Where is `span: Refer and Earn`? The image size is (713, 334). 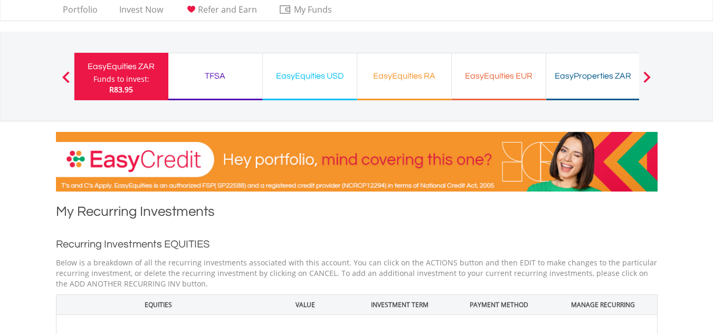 span: Refer and Earn is located at coordinates (228, 10).